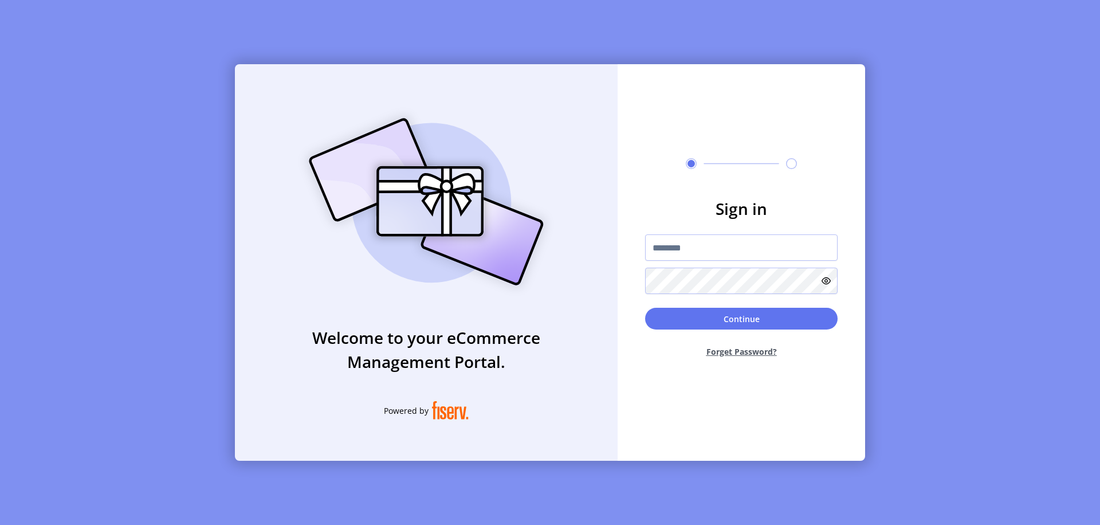  I want to click on button: Forget Password?, so click(741, 351).